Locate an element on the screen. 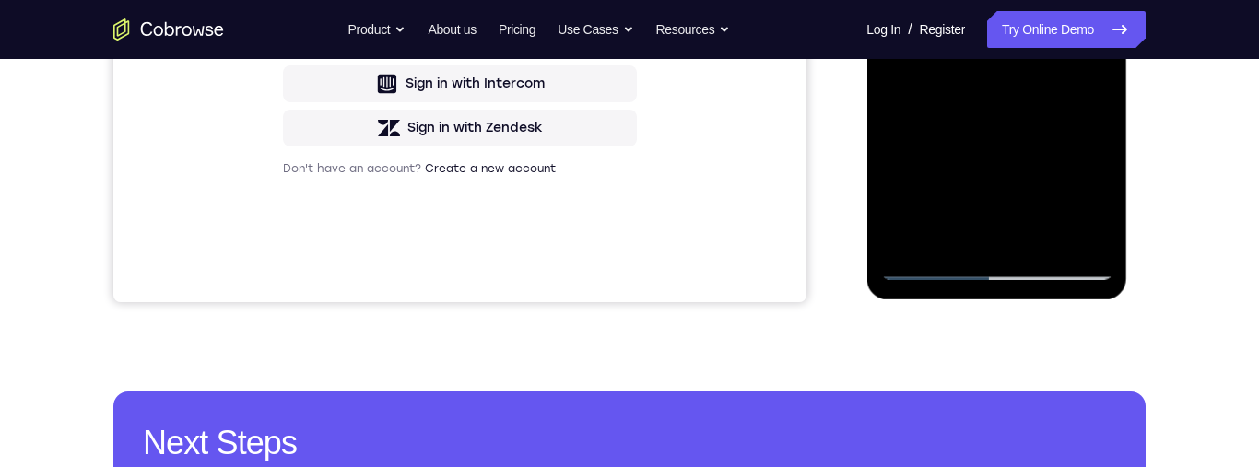  button: Use Cases is located at coordinates (596, 30).